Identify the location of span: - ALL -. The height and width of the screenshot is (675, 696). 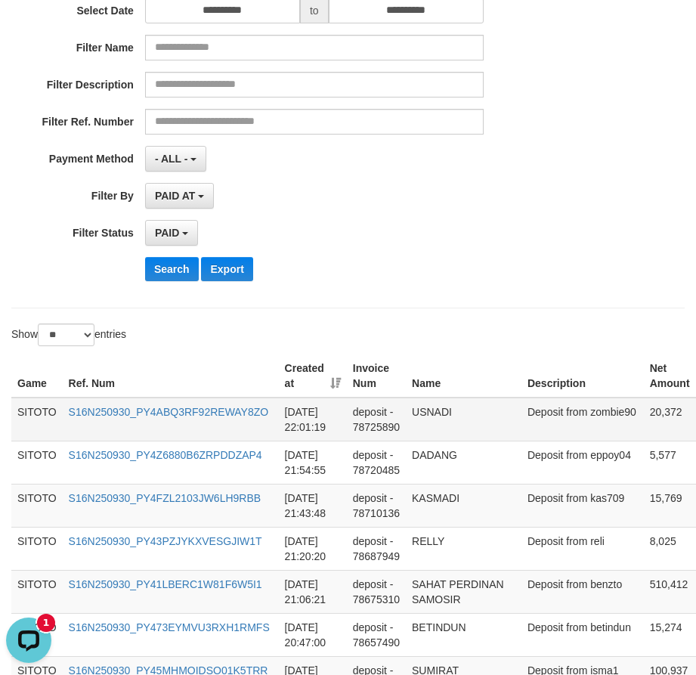
(172, 159).